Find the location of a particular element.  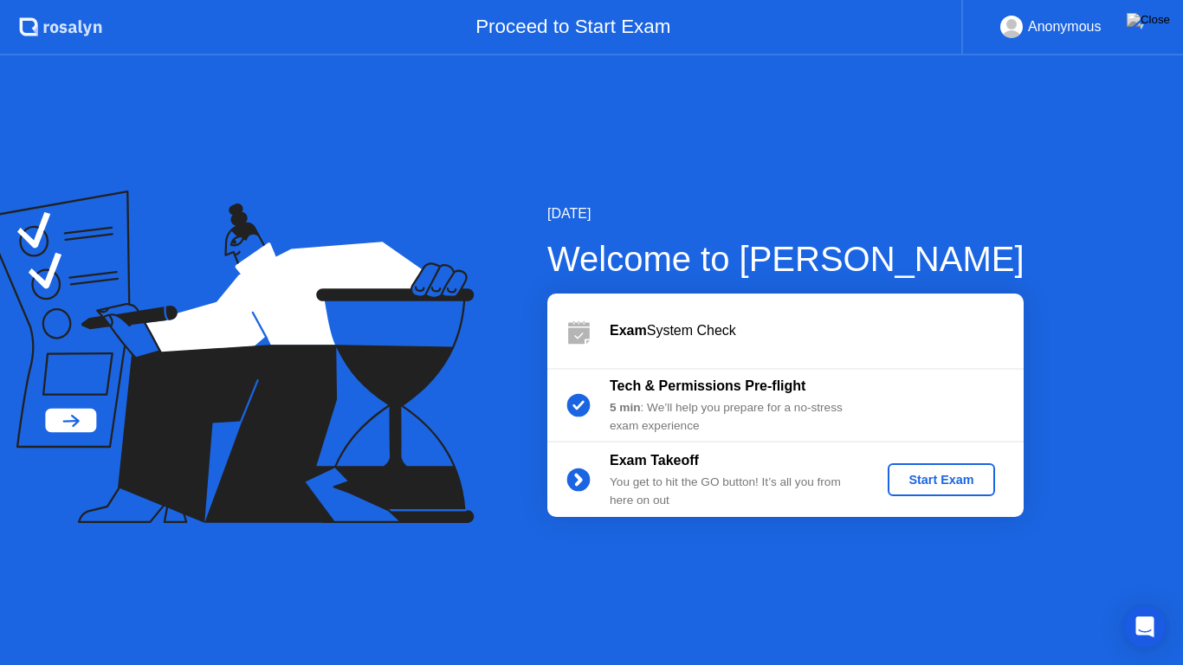

div: Anonymous is located at coordinates (1064, 27).